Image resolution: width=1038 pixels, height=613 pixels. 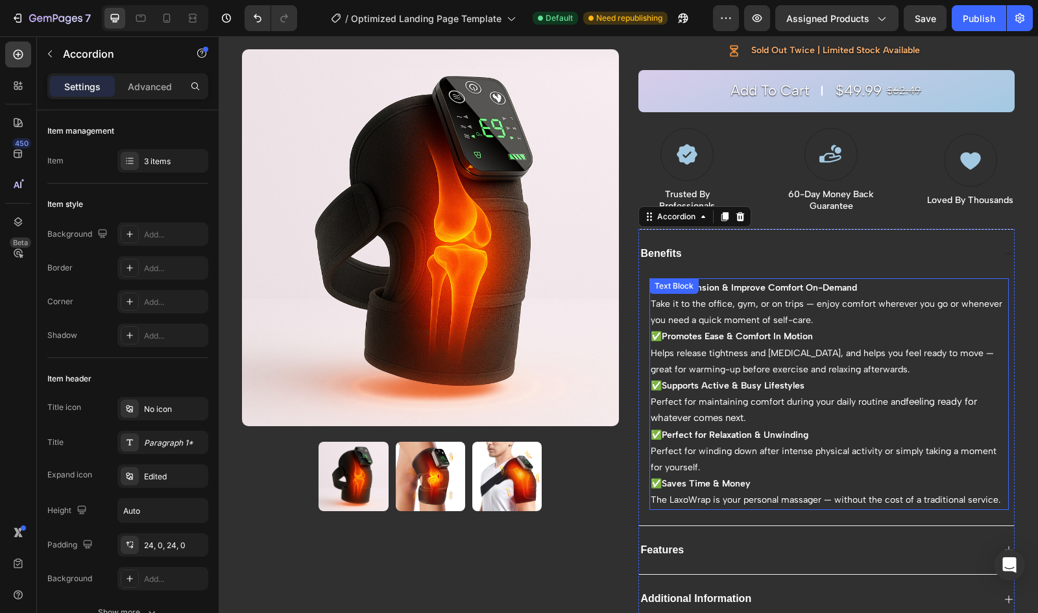 I want to click on strong: ✅ Ease Tension & Improve Comfort On-Demand, so click(x=535, y=251).